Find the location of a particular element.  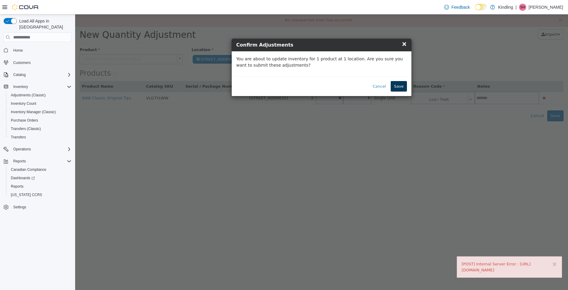

button: Canadian Compliance is located at coordinates (40, 170).